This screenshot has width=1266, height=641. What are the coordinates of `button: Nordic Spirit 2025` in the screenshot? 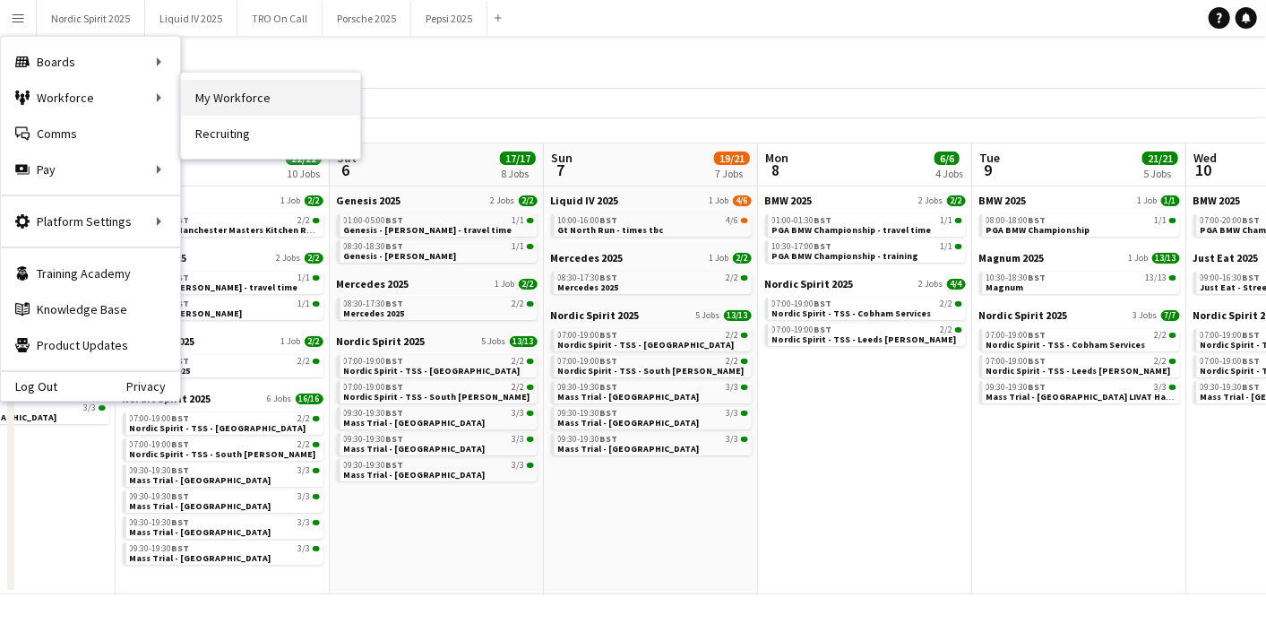 It's located at (91, 18).